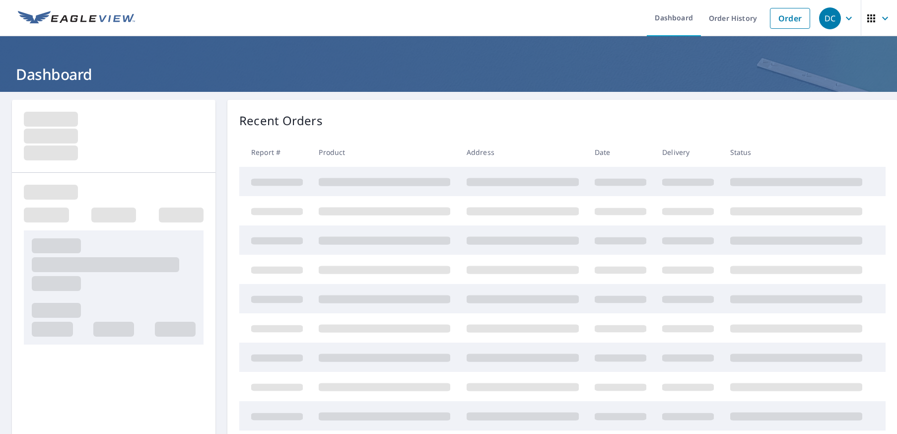 The height and width of the screenshot is (434, 897). Describe the element at coordinates (275, 152) in the screenshot. I see `th: Report #` at that location.